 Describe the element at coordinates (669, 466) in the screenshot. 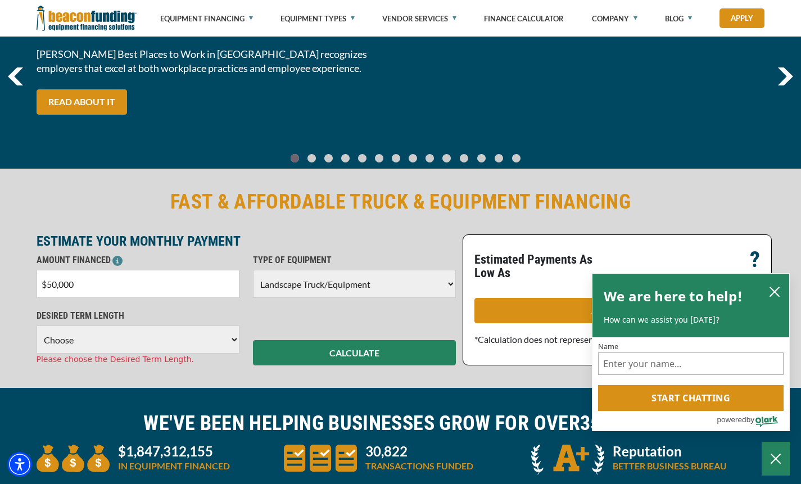

I see `p: BETTER BUSINESS BUREAU` at that location.